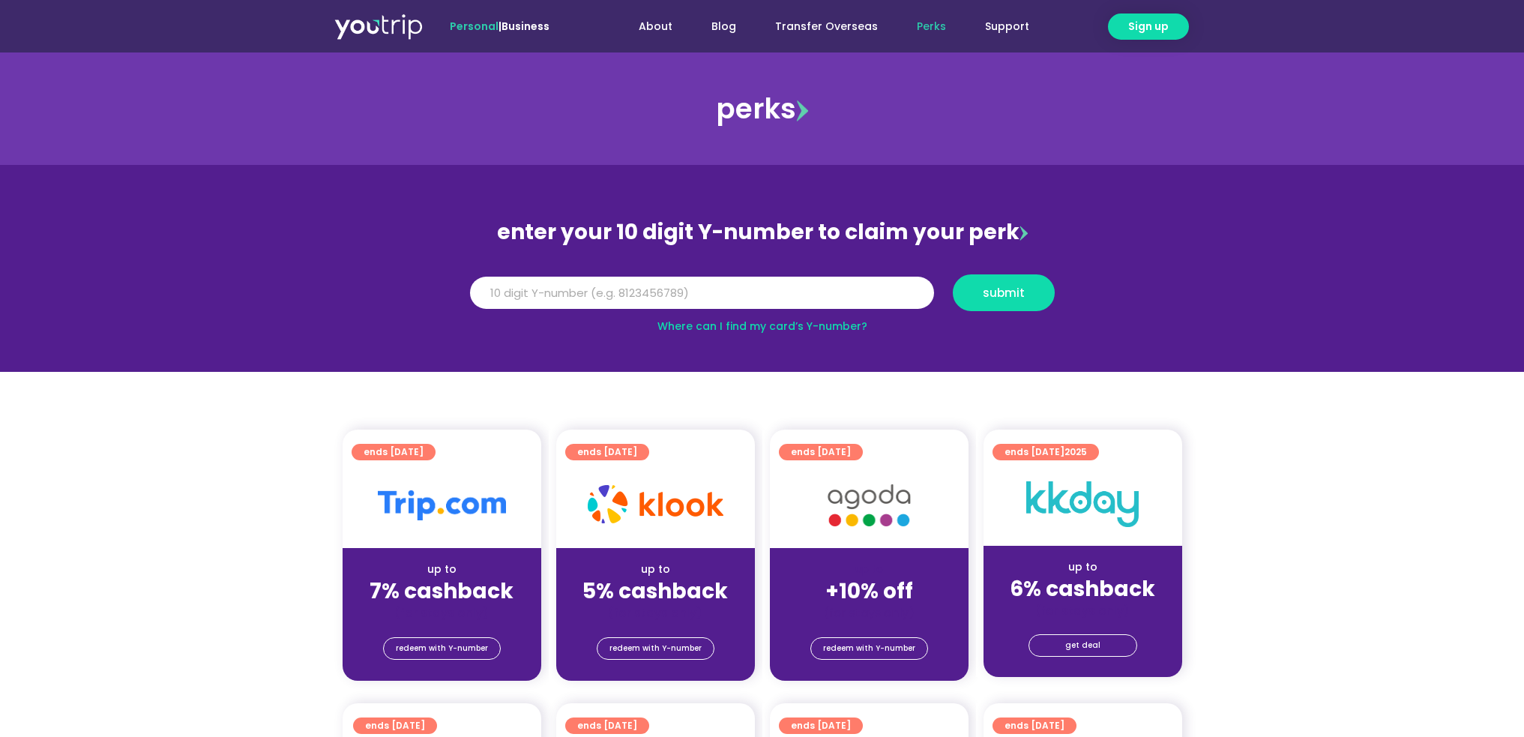  What do you see at coordinates (655, 26) in the screenshot?
I see `a: About` at bounding box center [655, 26].